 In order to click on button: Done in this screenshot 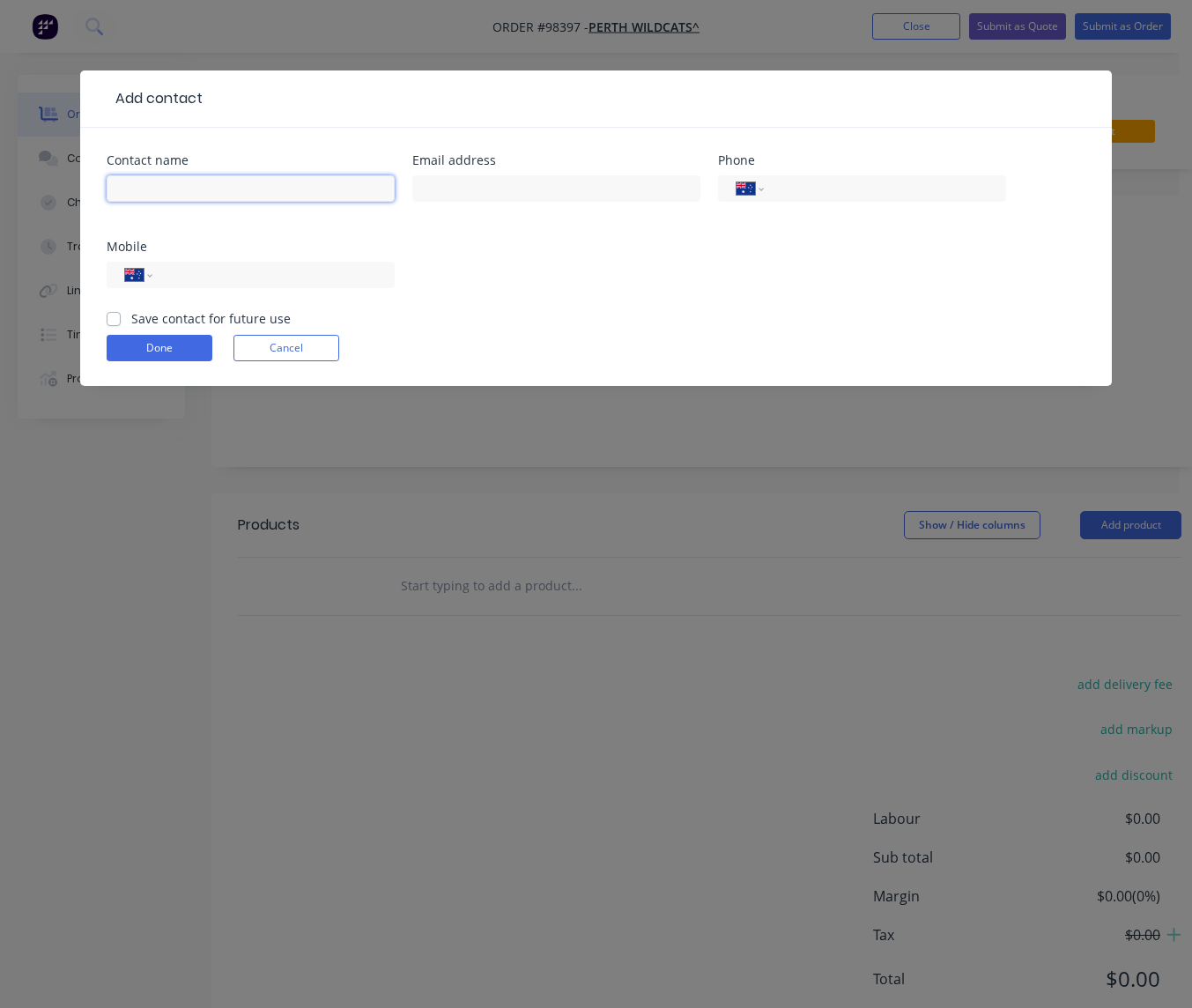, I will do `click(159, 348)`.